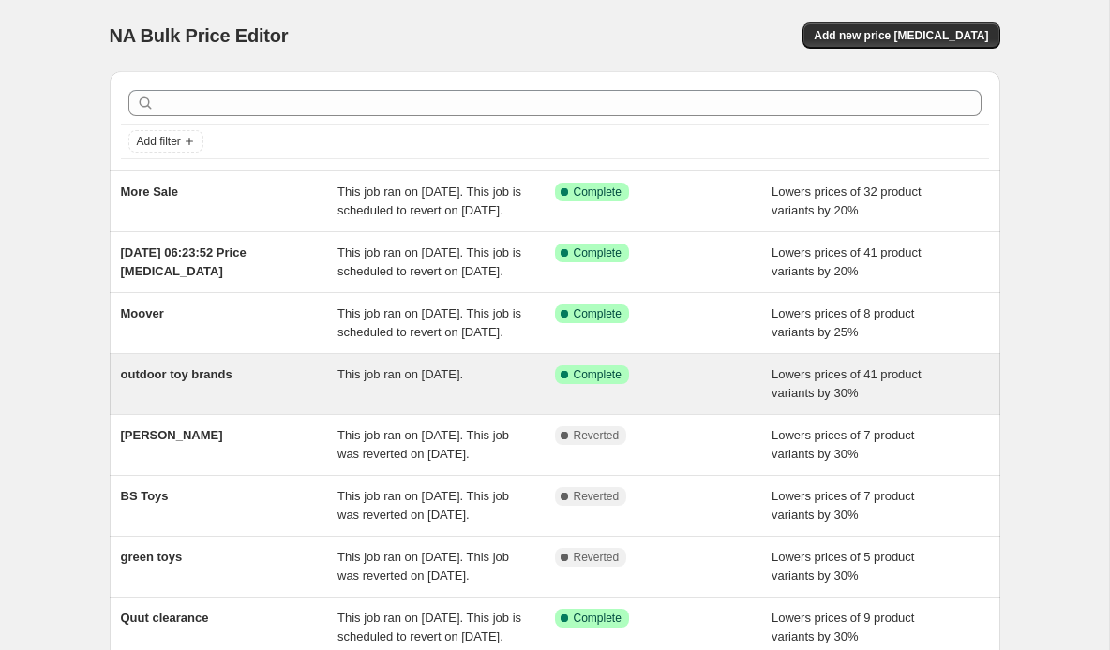  I want to click on span: Lowers prices of 5 product variants by 30%, so click(843, 566).